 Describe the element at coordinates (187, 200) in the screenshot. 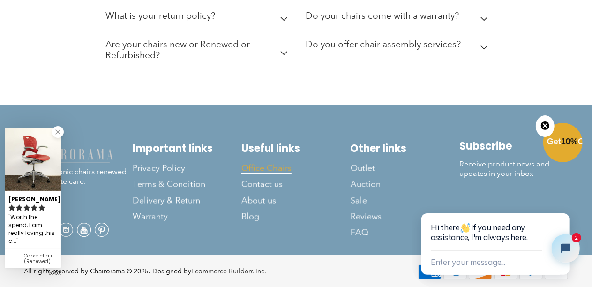

I see `a: Delivery & Return` at that location.